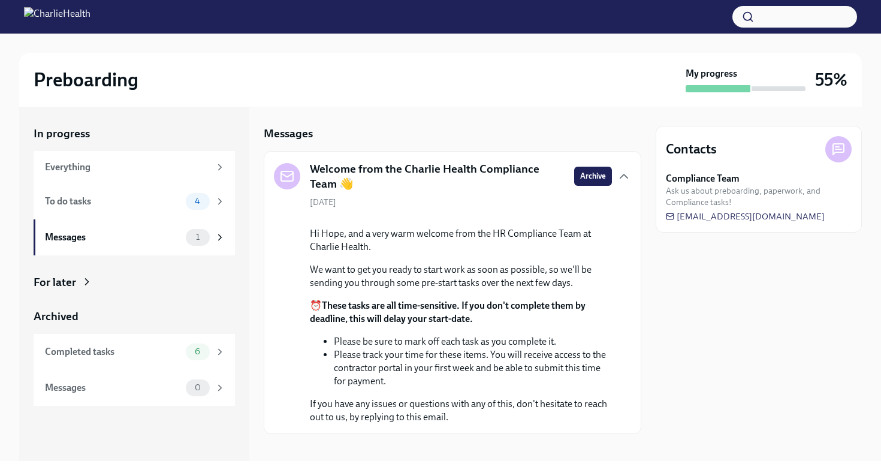 This screenshot has height=473, width=881. I want to click on img: CharlieHealth, so click(57, 17).